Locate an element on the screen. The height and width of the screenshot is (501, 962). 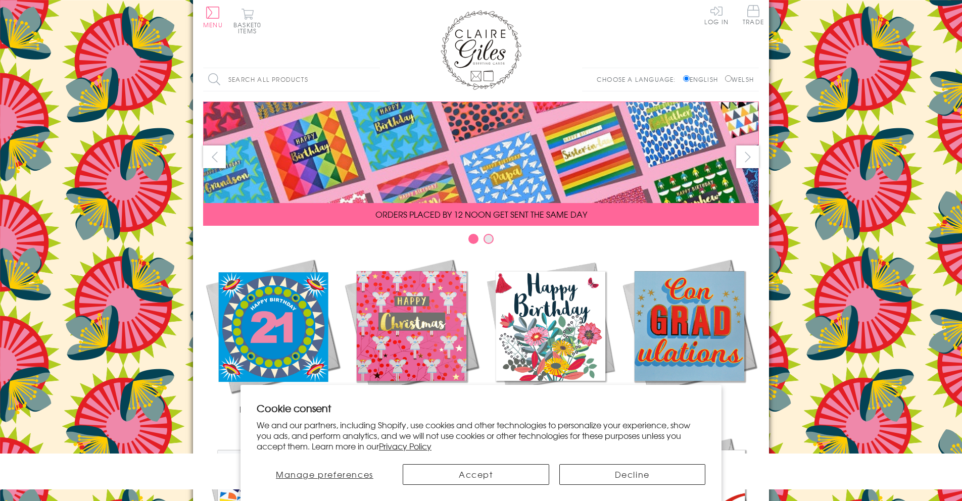
a: Christmas is located at coordinates (411, 336).